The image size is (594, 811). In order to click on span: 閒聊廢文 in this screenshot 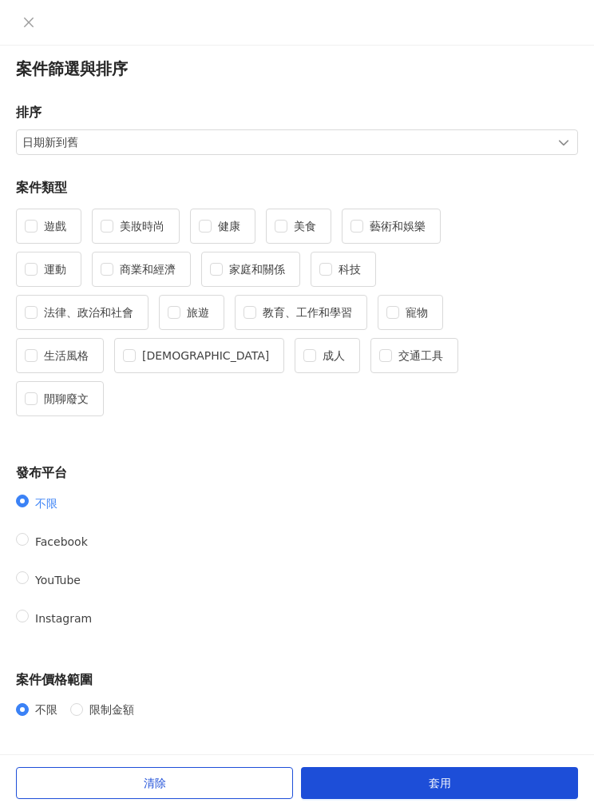, I will do `click(66, 399)`.